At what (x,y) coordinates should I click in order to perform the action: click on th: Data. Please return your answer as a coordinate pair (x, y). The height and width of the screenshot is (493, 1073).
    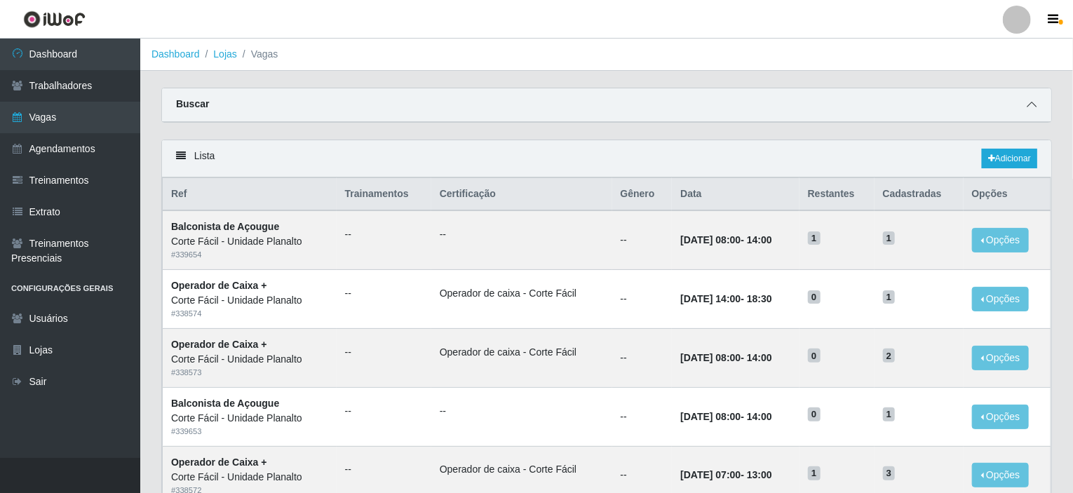
    Looking at the image, I should click on (735, 194).